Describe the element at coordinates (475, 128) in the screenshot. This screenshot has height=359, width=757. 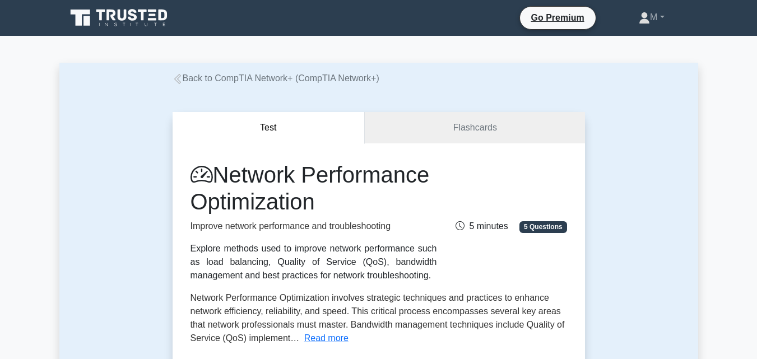
I see `a: Flashcards` at that location.